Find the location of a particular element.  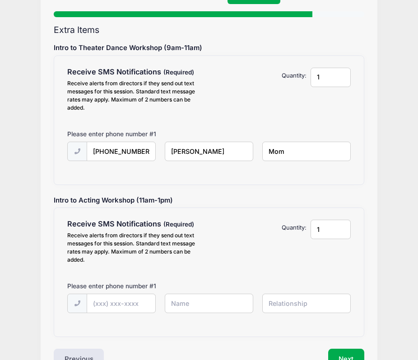

h2: Extra Items is located at coordinates (209, 30).